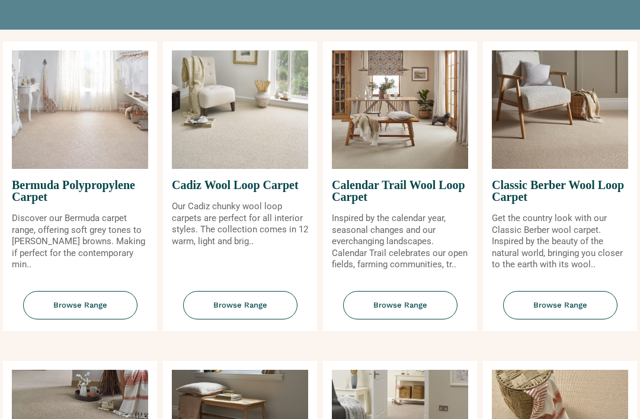 The width and height of the screenshot is (640, 419). Describe the element at coordinates (240, 224) in the screenshot. I see `p: Our Cadiz chunky wool loop carpets are perfect for all interior styles. The collection comes in 1...` at that location.